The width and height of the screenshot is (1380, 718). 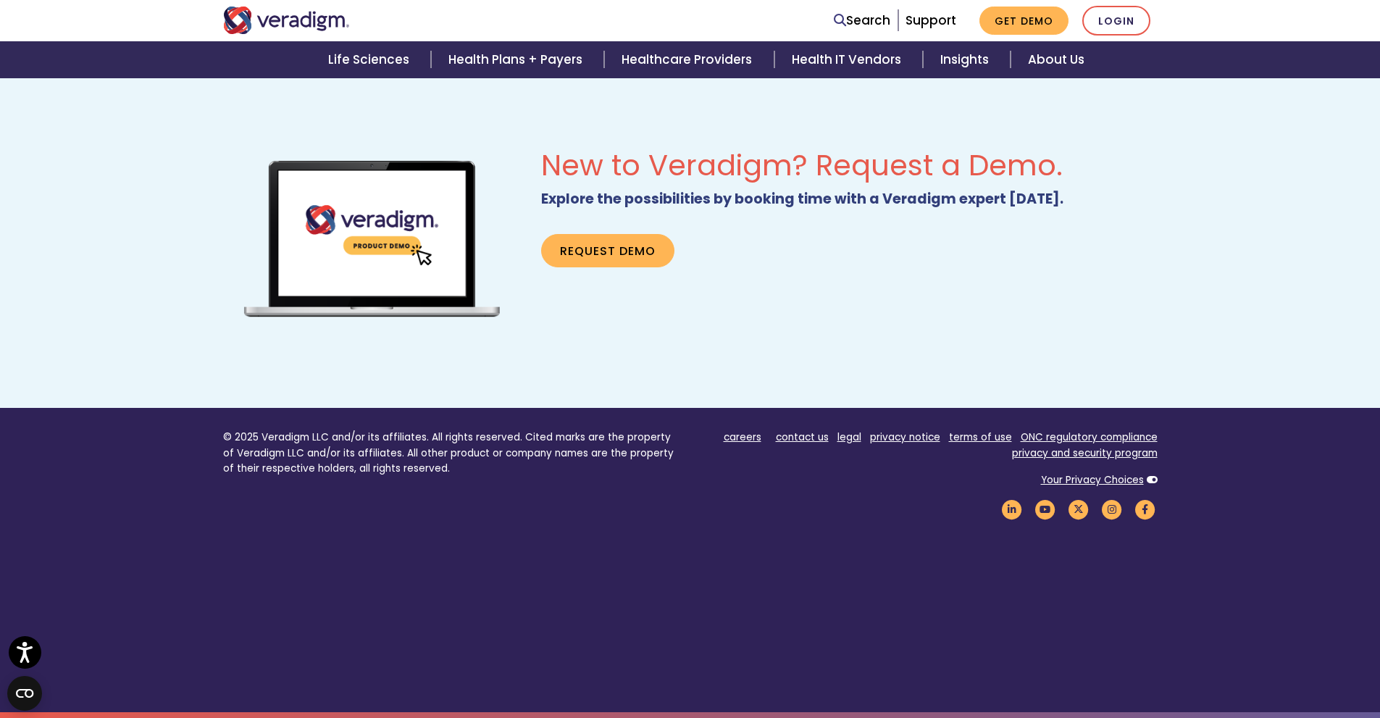 What do you see at coordinates (1078, 508) in the screenshot?
I see `a: Veradigm Twitter Link` at bounding box center [1078, 508].